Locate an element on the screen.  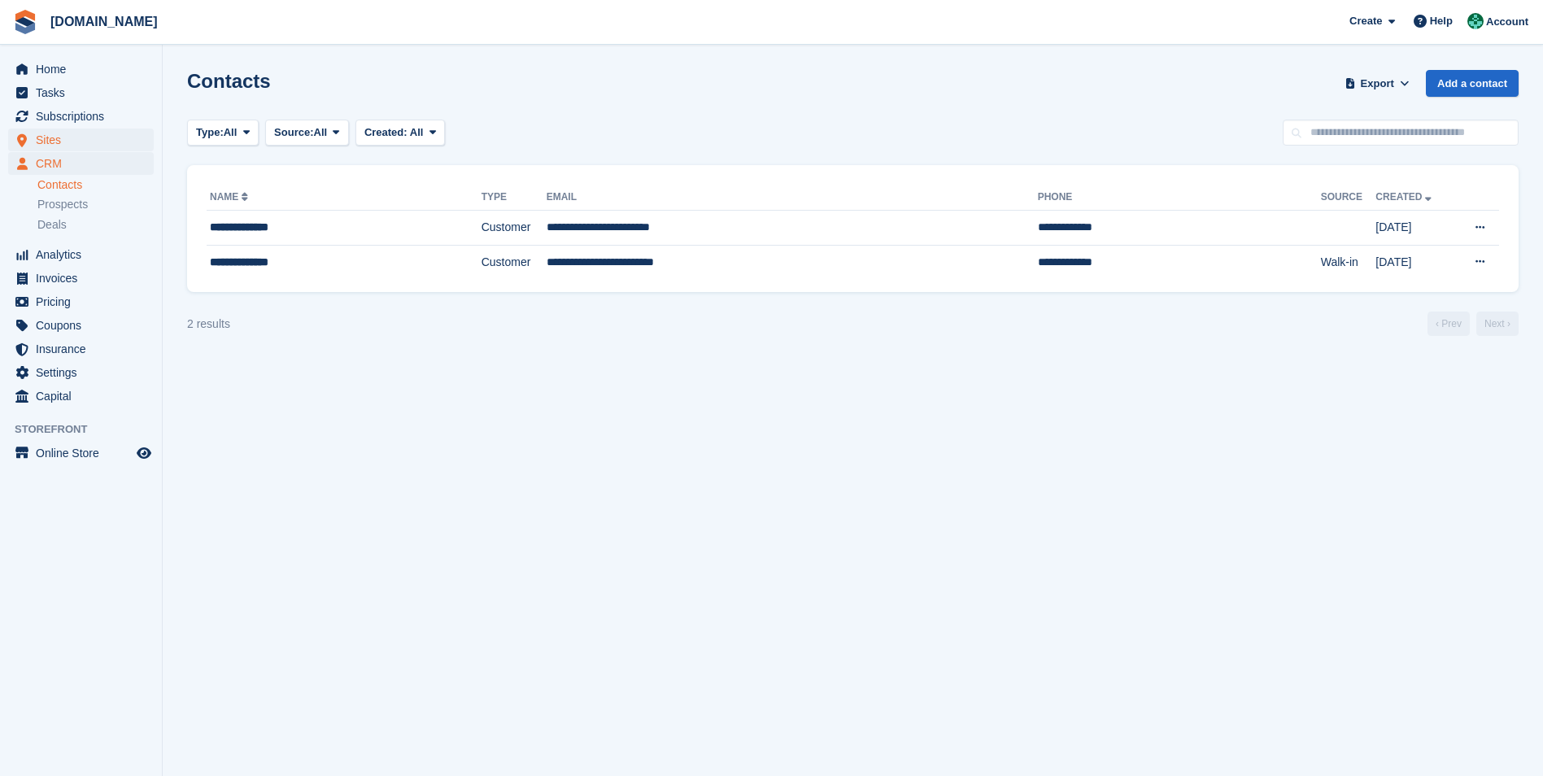
button: Export is located at coordinates (1377, 83).